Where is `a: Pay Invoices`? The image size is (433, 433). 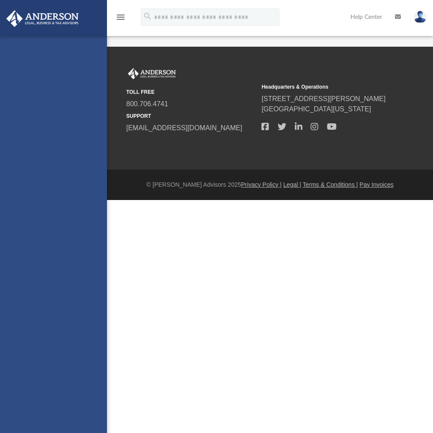 a: Pay Invoices is located at coordinates (376, 184).